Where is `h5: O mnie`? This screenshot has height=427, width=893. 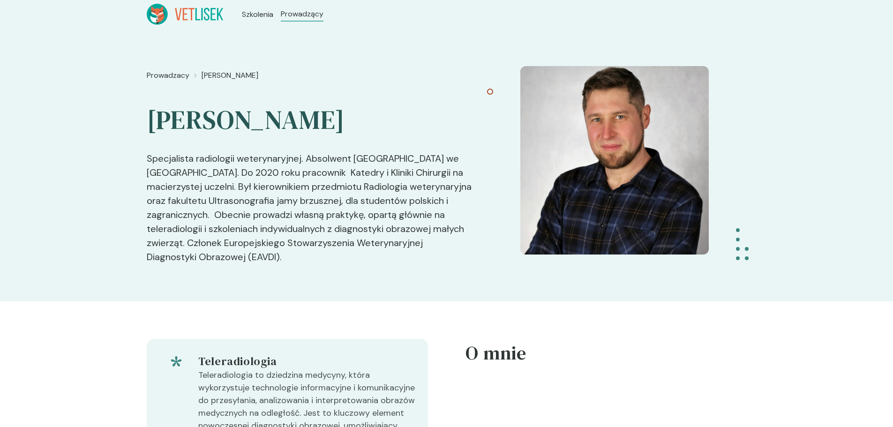
h5: O mnie is located at coordinates (606, 353).